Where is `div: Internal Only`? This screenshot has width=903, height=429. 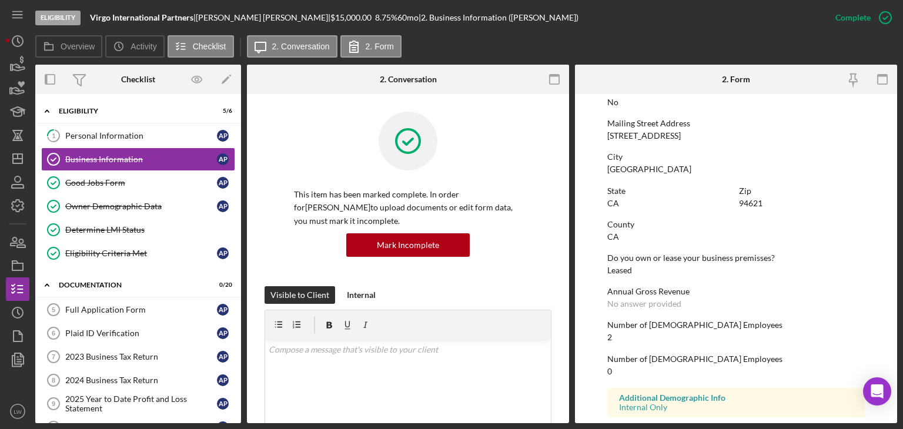 div: Internal Only is located at coordinates (736, 408).